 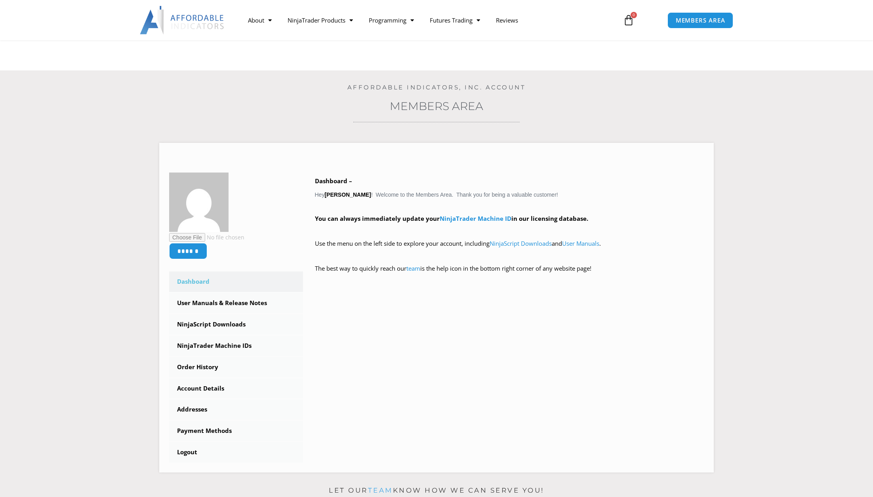 What do you see at coordinates (236, 431) in the screenshot?
I see `a: Payment Methods` at bounding box center [236, 431].